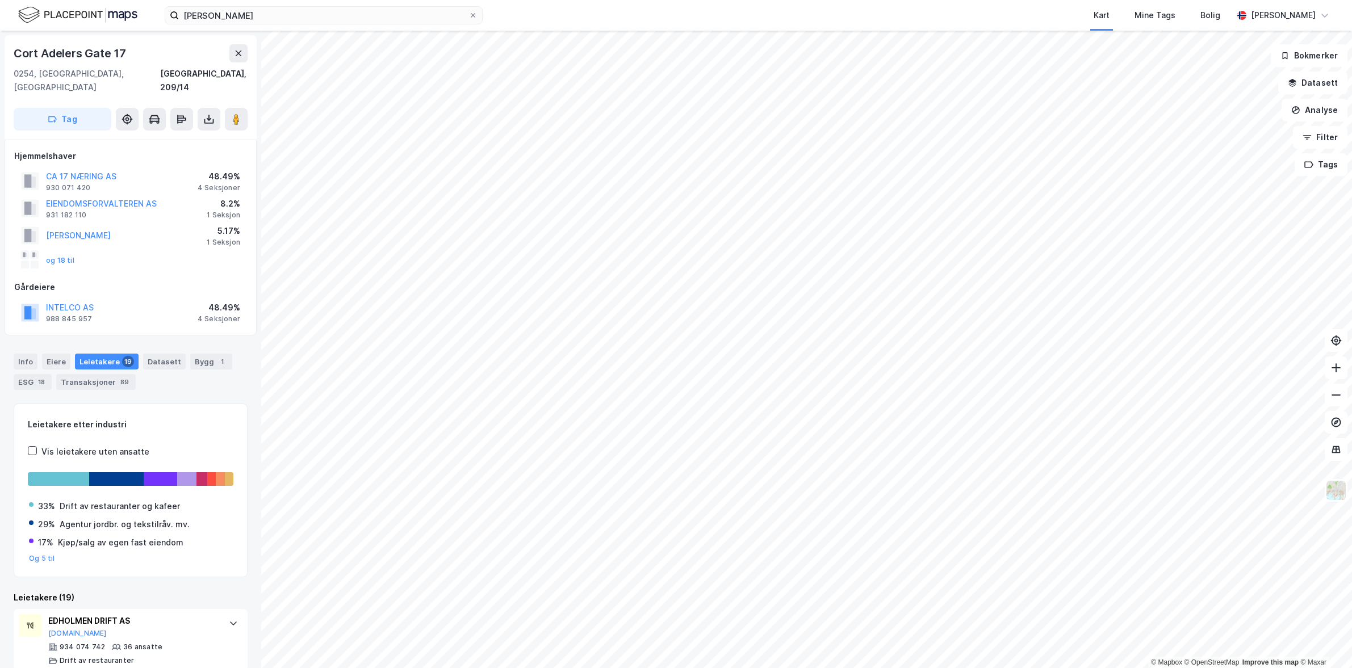 The height and width of the screenshot is (668, 1352). What do you see at coordinates (131, 425) in the screenshot?
I see `div: Leietakere etter industri` at bounding box center [131, 425].